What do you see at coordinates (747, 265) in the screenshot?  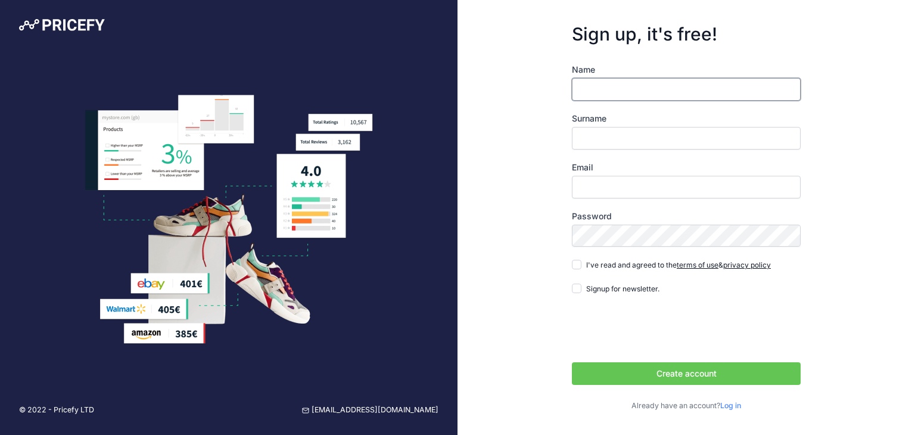 I see `a: privacy policy` at bounding box center [747, 265].